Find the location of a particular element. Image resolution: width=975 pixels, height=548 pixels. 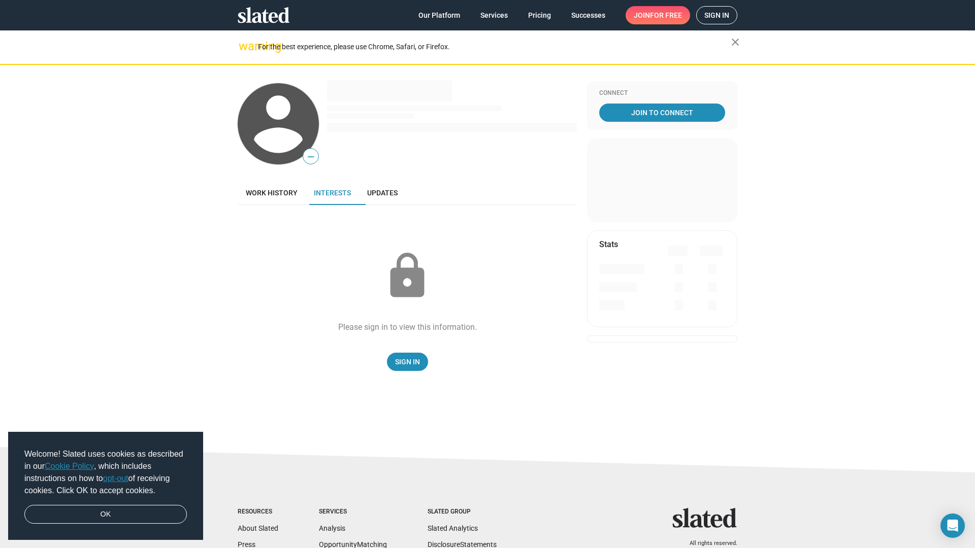

a: Sign In is located at coordinates (407, 362).